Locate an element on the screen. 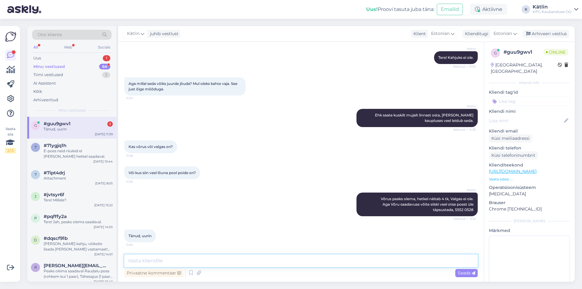  div: Tere! Millele? is located at coordinates (78, 200).